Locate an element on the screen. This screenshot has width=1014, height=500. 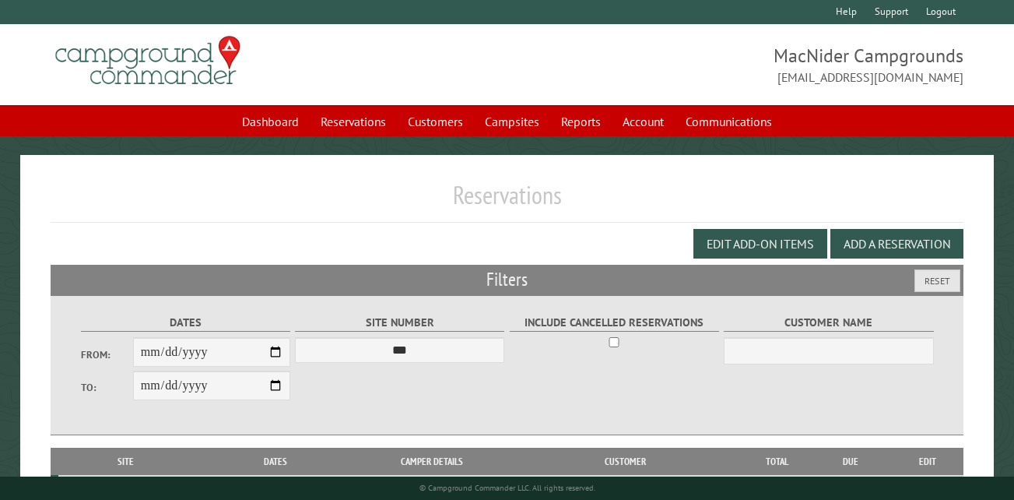
th: Edit is located at coordinates (928, 461).